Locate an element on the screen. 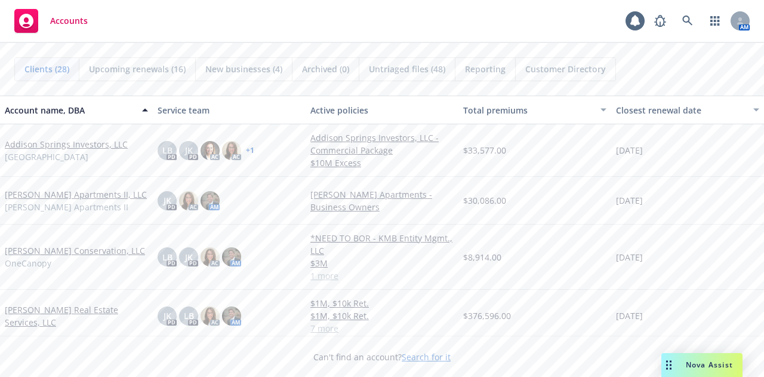  a: Addison Springs Investors, LLC is located at coordinates (66, 144).